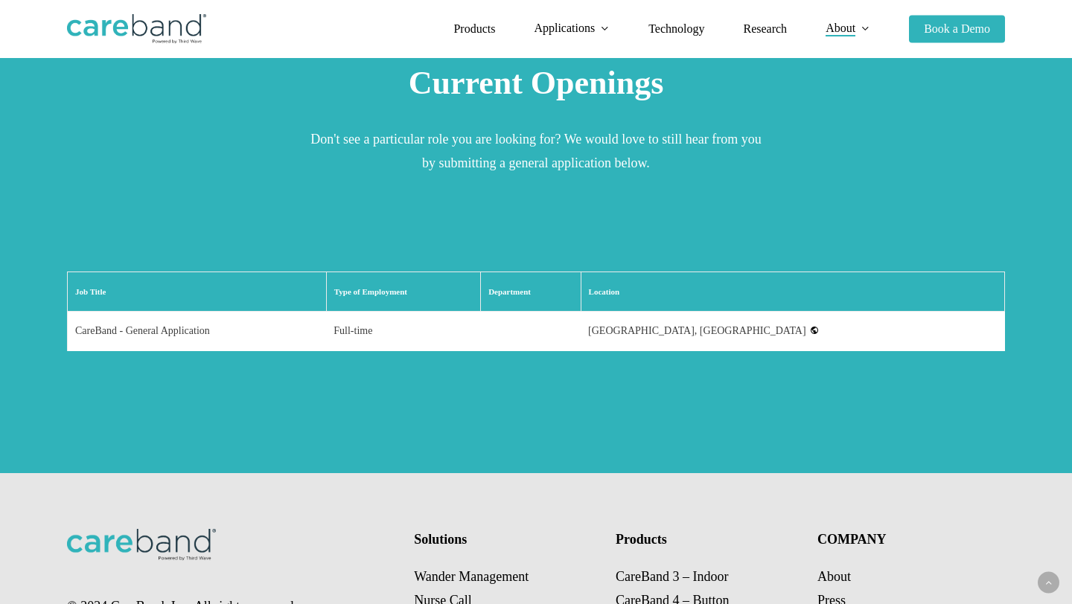  I want to click on h4: Solutions, so click(505, 540).